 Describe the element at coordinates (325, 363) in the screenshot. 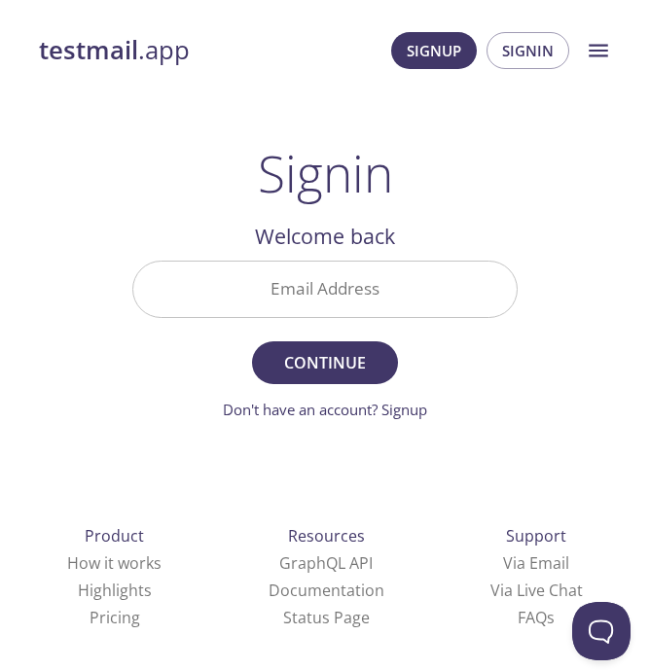

I see `button: Continue` at that location.